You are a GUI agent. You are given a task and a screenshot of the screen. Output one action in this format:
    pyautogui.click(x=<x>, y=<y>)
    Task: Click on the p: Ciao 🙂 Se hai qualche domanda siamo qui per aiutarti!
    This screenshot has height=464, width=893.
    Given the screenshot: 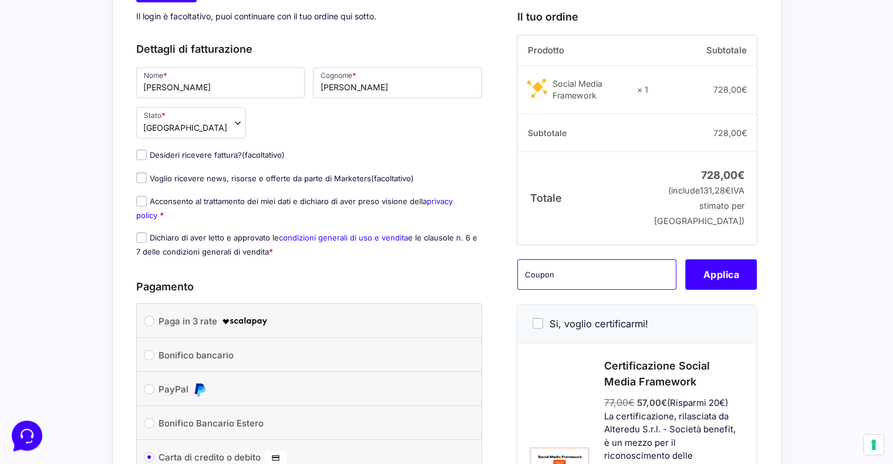 What is the action you would take?
    pyautogui.click(x=120, y=86)
    